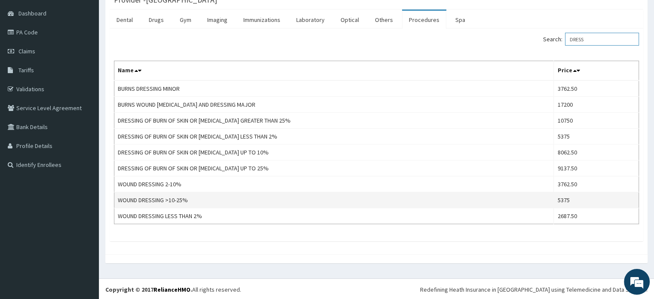  I want to click on a: Immunizations, so click(262, 20).